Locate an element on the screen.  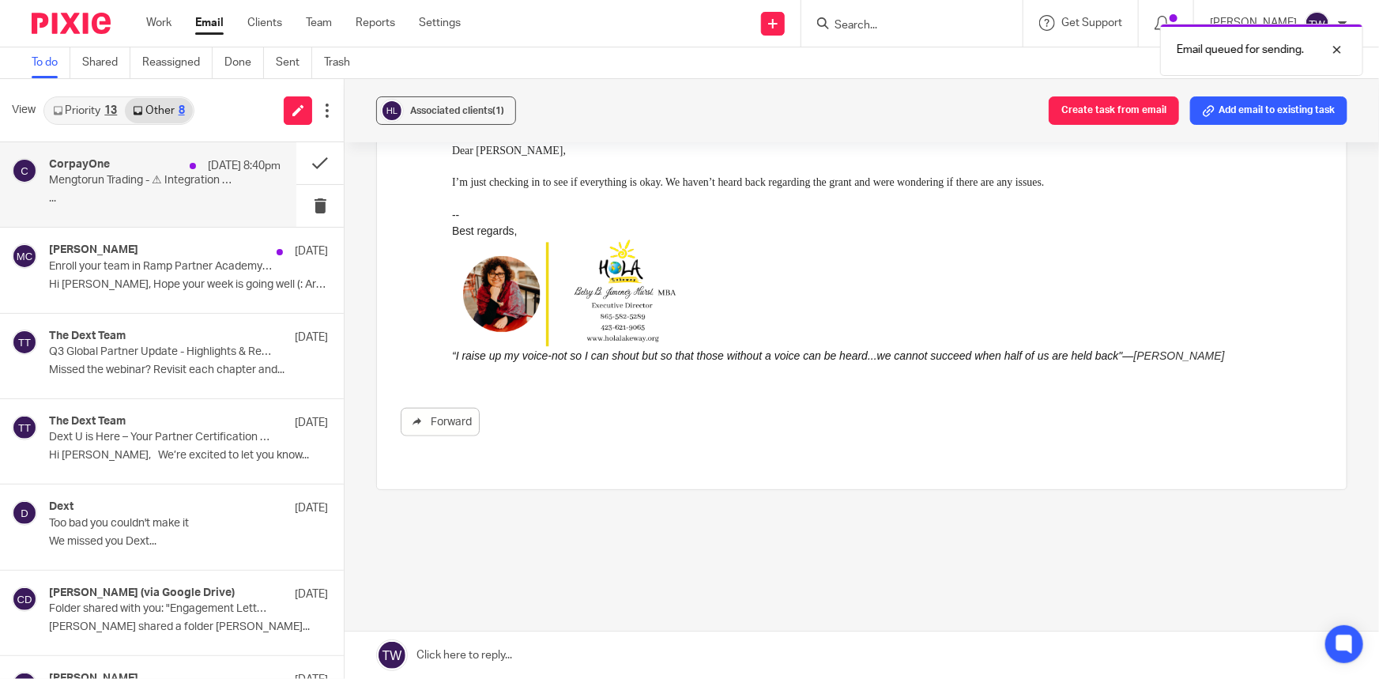
p: Q3 Global Partner Update - Highlights & Resources is located at coordinates (160, 352).